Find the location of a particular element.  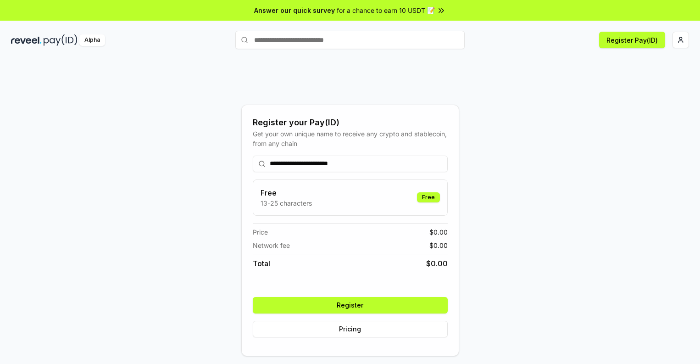

div: Alpha is located at coordinates (92, 40).